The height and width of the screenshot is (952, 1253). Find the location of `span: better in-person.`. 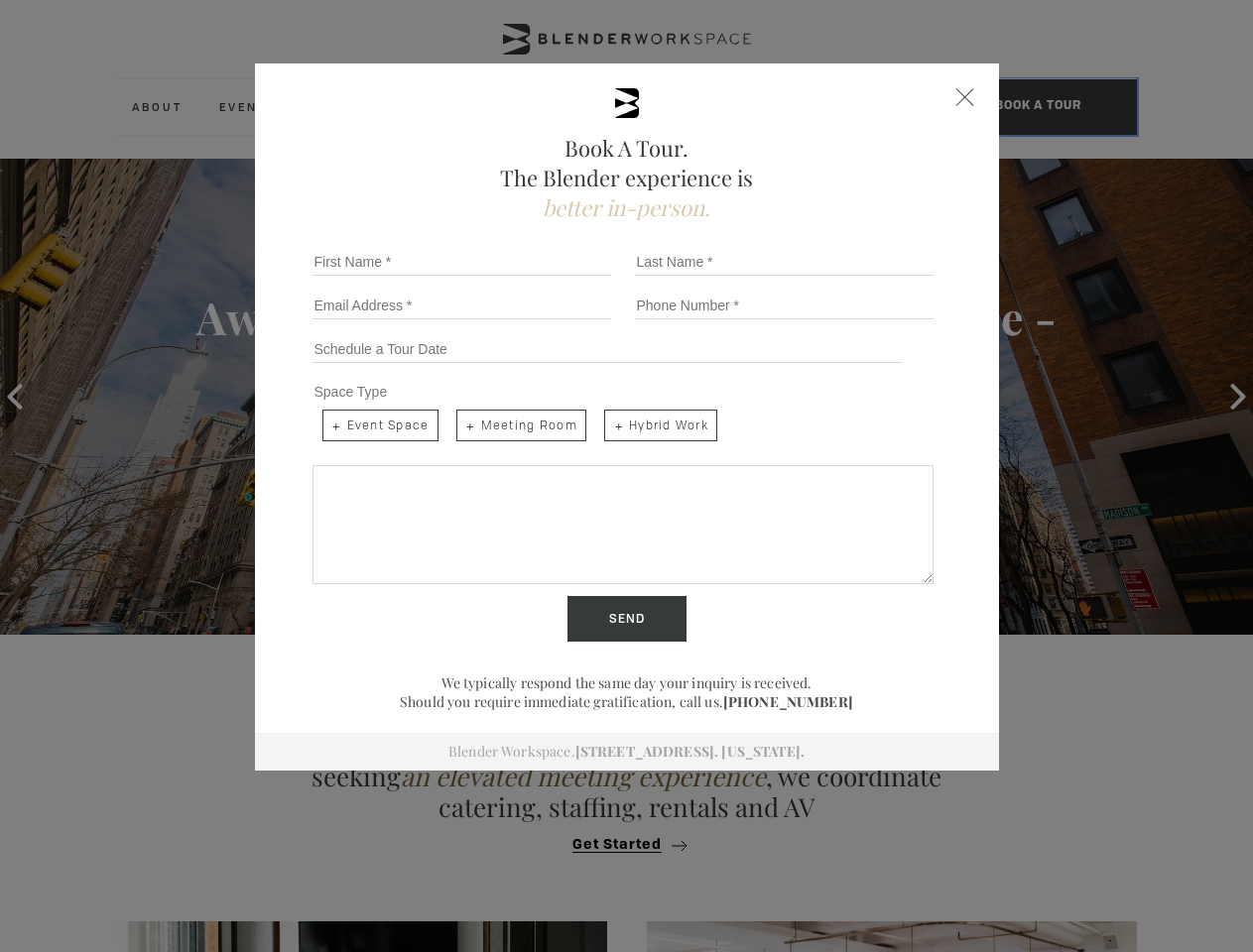

span: better in-person. is located at coordinates (626, 207).